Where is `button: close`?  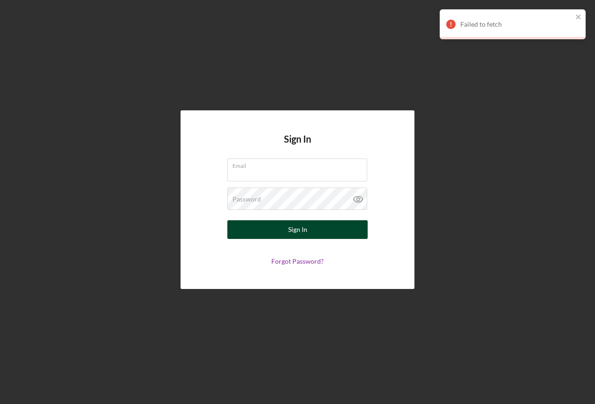 button: close is located at coordinates (579, 17).